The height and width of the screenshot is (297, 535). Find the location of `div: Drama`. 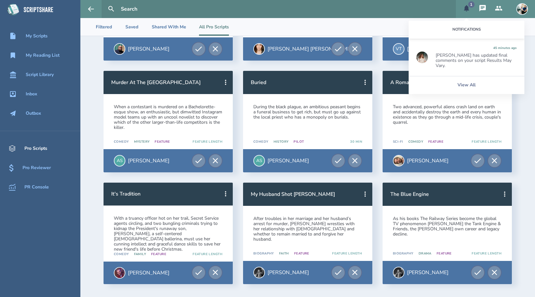

div: Drama is located at coordinates (425, 253).